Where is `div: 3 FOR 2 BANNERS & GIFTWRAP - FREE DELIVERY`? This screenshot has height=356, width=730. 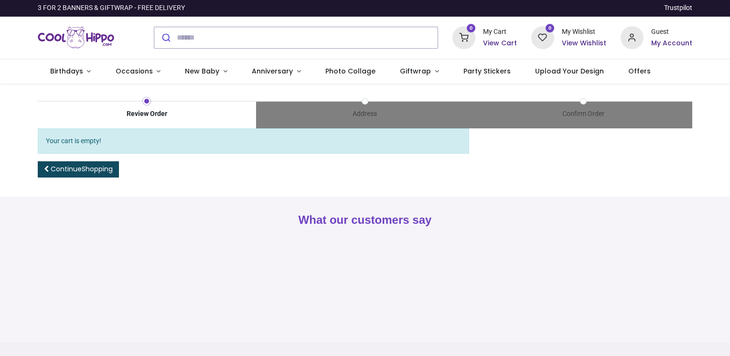 div: 3 FOR 2 BANNERS & GIFTWRAP - FREE DELIVERY is located at coordinates (111, 8).